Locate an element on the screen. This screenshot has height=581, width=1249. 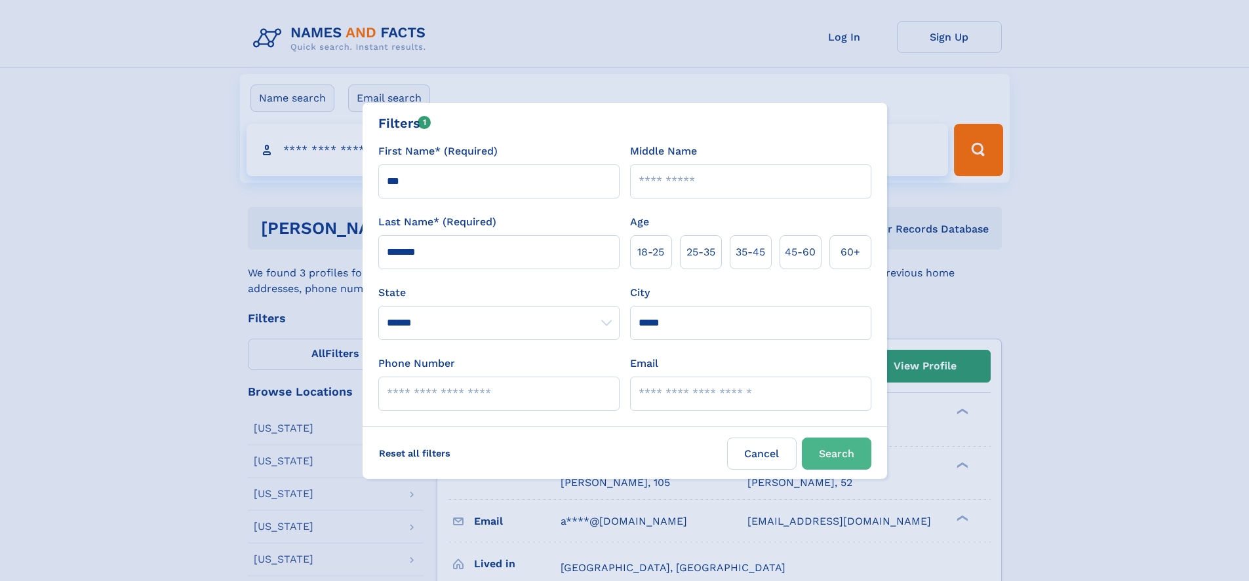
span: 18‑25 is located at coordinates (650, 252).